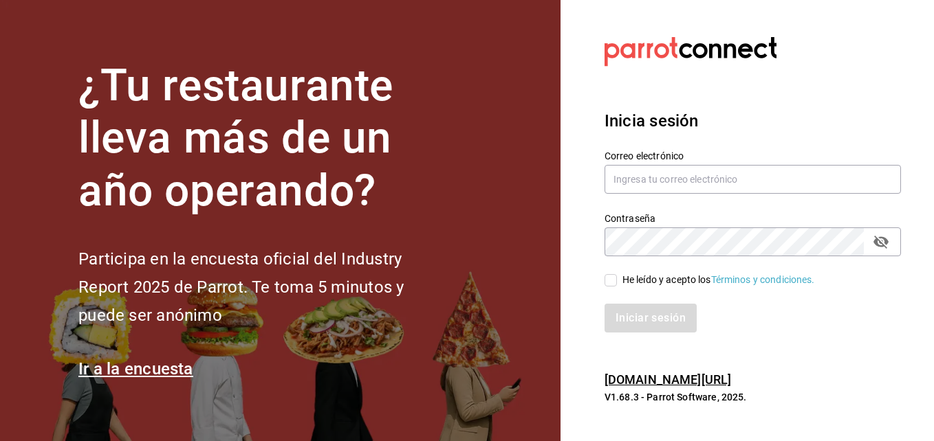 The image size is (934, 441). I want to click on p: V1.68.3 - Parrot Software, 2025., so click(752, 397).